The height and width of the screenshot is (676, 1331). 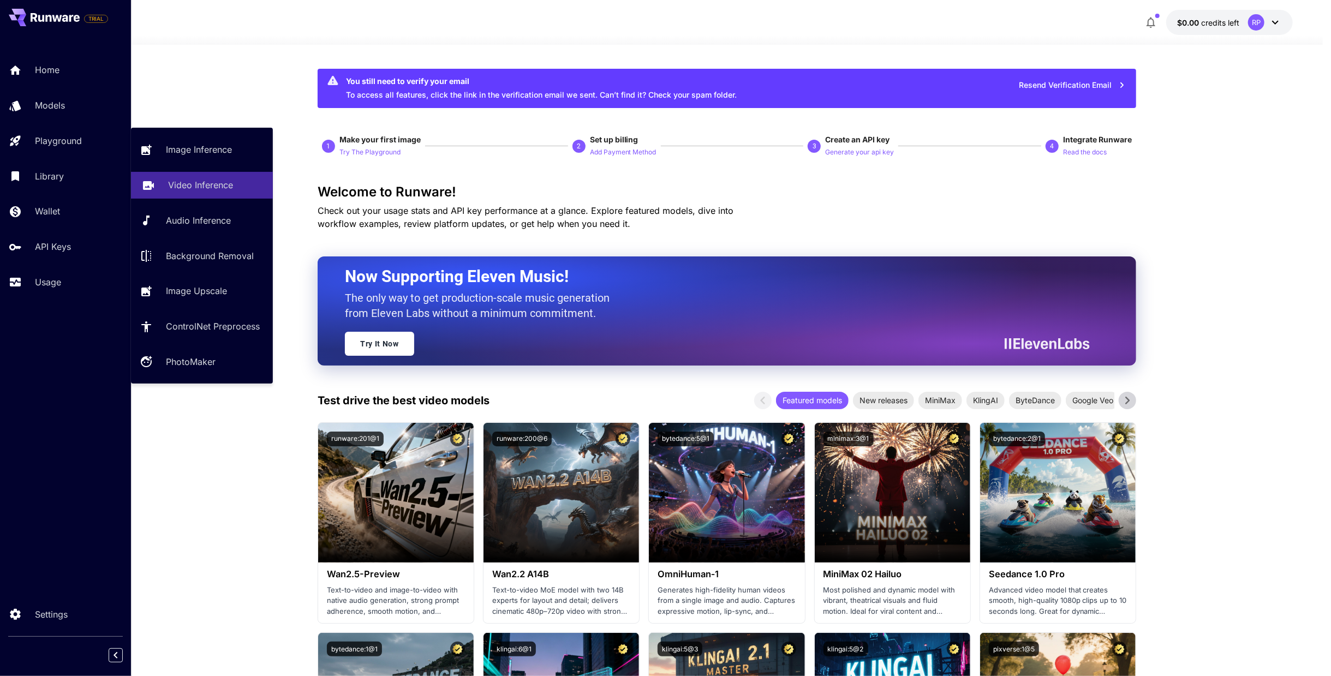 What do you see at coordinates (522, 439) in the screenshot?
I see `button: runware:200@6` at bounding box center [522, 439].